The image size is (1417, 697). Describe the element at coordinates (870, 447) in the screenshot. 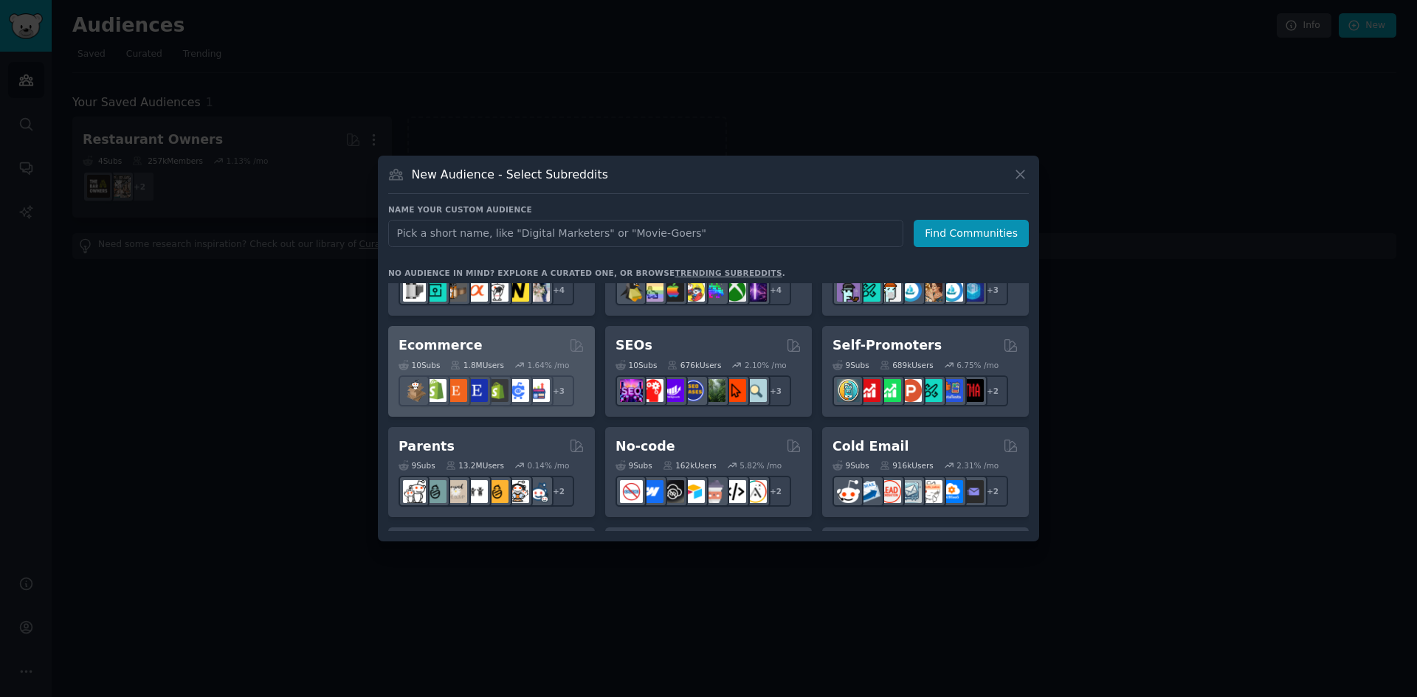

I see `h2: Cold Email` at that location.